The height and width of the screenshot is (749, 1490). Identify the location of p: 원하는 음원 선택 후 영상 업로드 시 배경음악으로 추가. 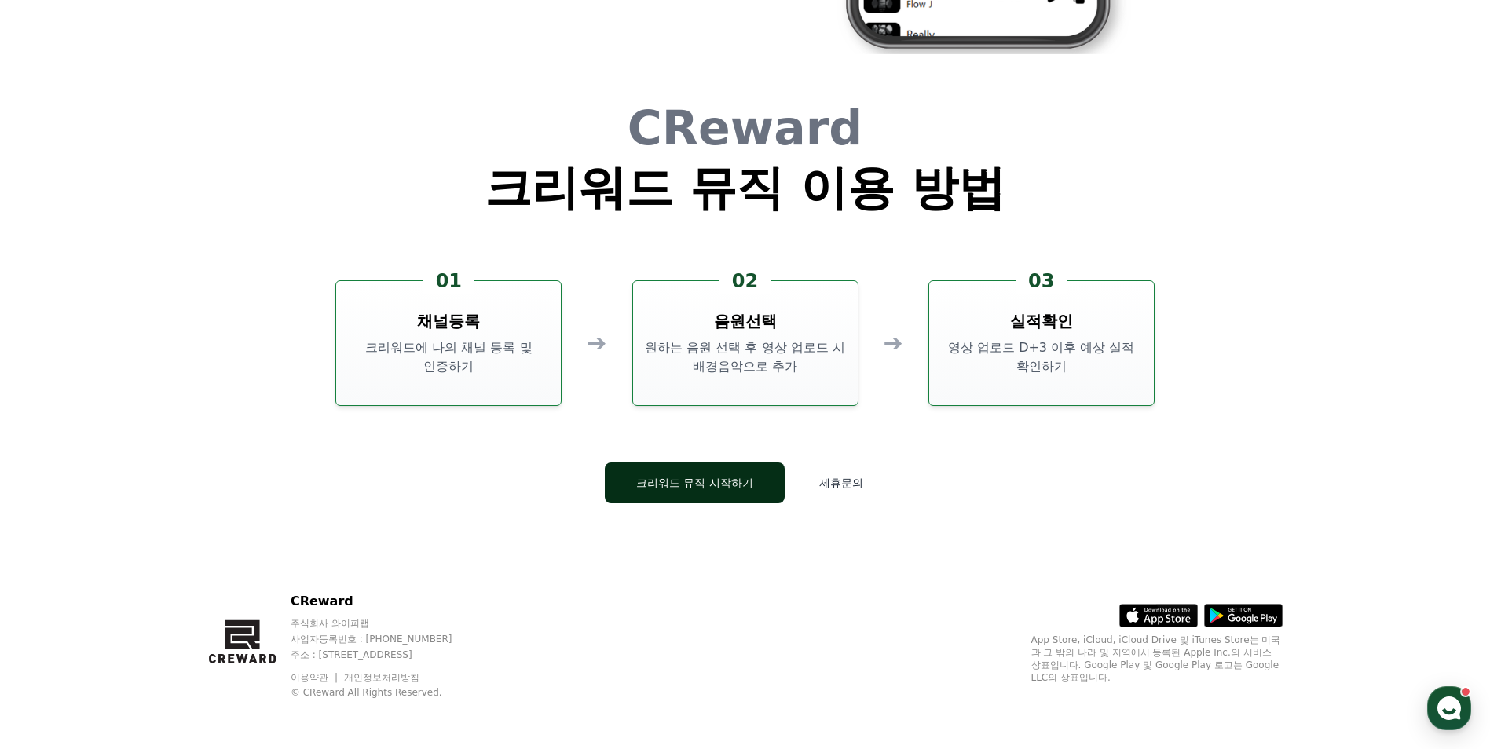
(745, 357).